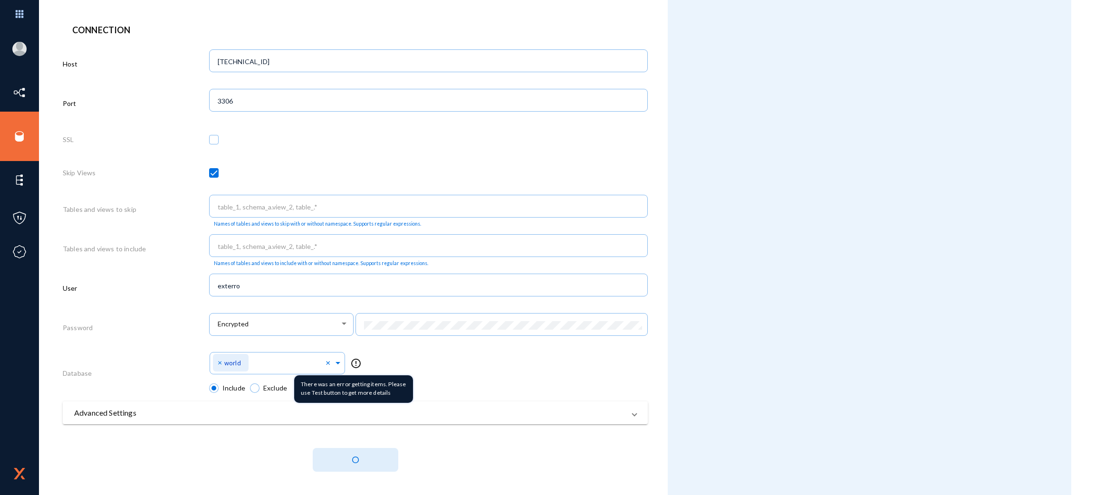 The height and width of the screenshot is (495, 1095). I want to click on header: Connection, so click(355, 30).